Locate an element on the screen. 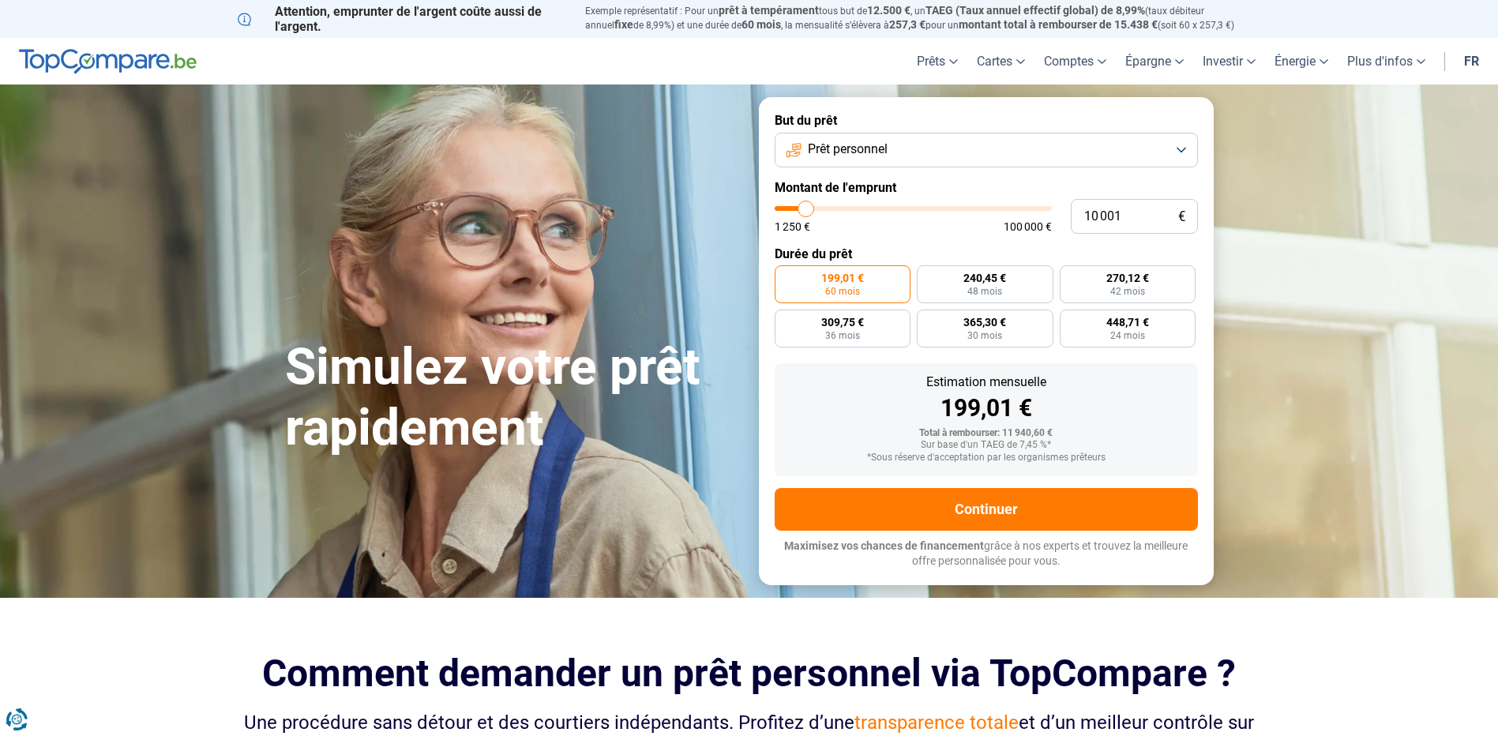 This screenshot has height=736, width=1498. span: 36 mois is located at coordinates (842, 336).